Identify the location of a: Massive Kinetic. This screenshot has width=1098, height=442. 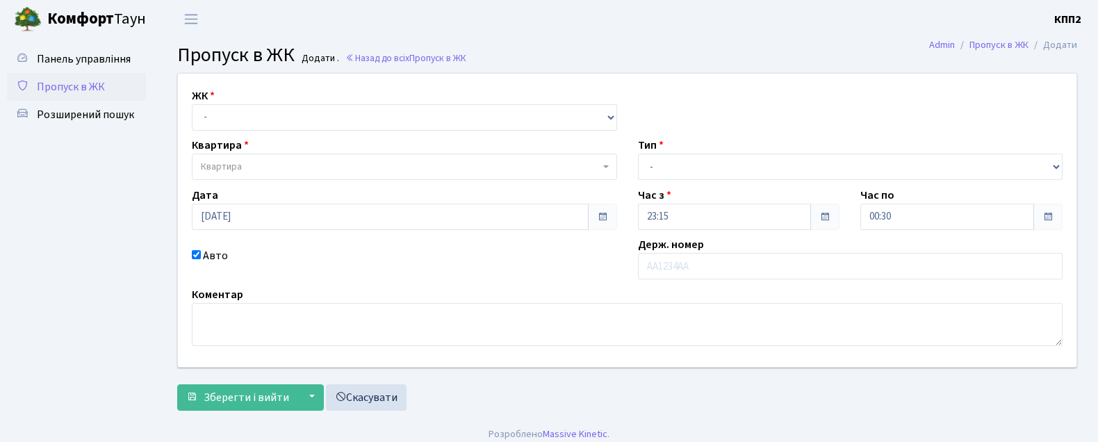
(575, 434).